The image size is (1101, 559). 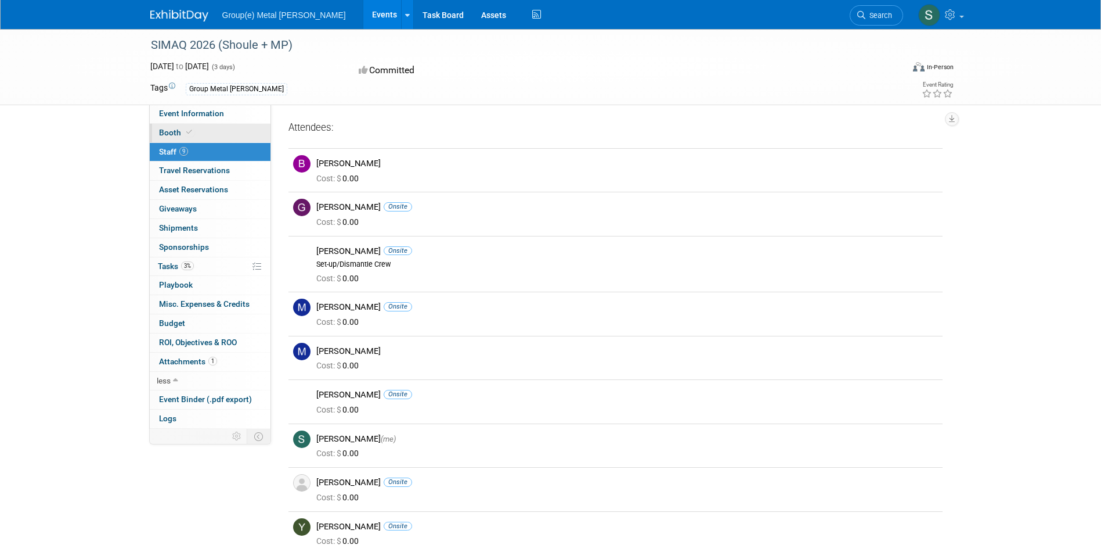 What do you see at coordinates (174, 152) in the screenshot?
I see `span: Staff` at bounding box center [174, 152].